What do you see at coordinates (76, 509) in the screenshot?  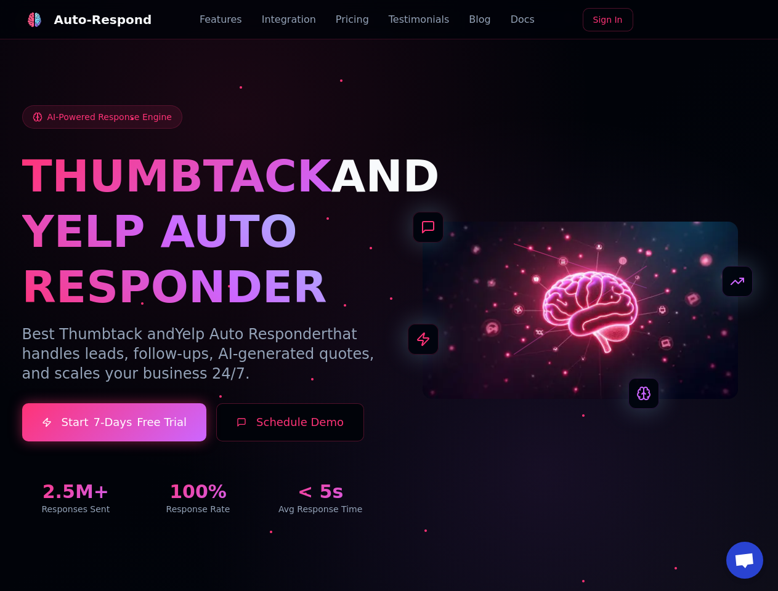 I see `div: Responses Sent` at bounding box center [76, 509].